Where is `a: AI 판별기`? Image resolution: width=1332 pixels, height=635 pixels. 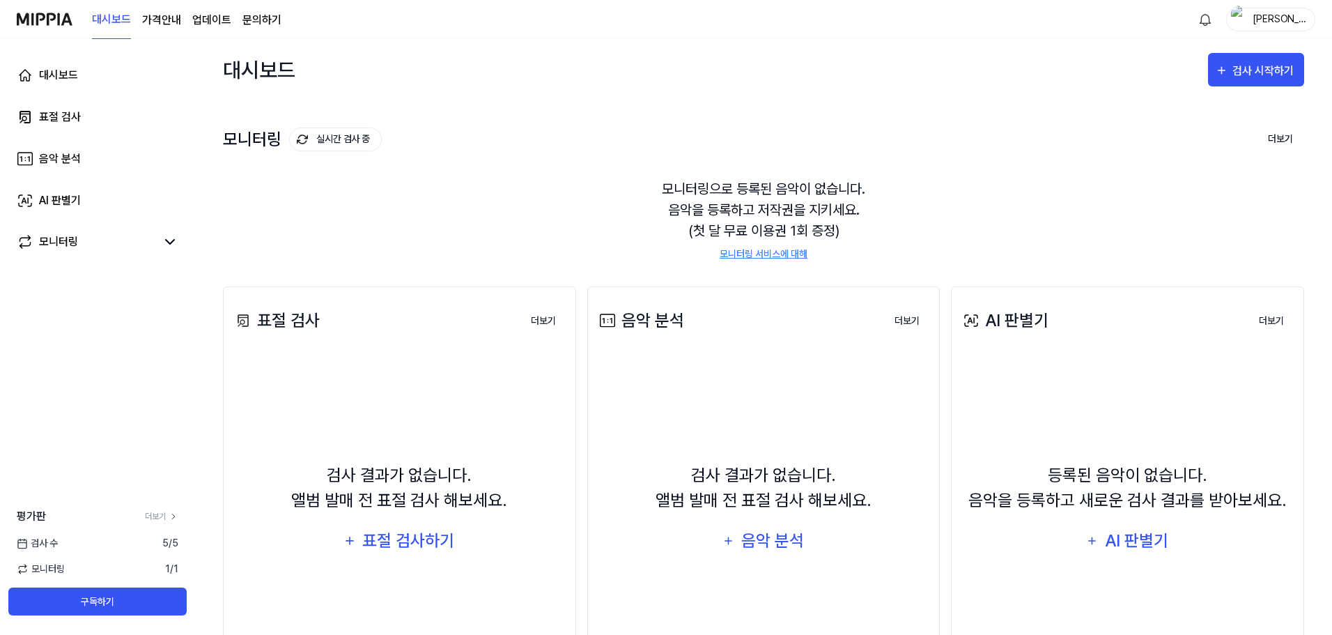
a: AI 판별기 is located at coordinates (98, 201).